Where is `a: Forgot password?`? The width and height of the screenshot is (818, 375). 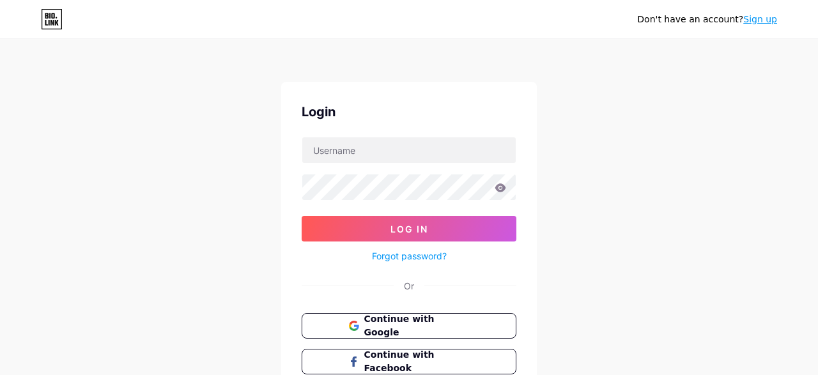 a: Forgot password? is located at coordinates (409, 256).